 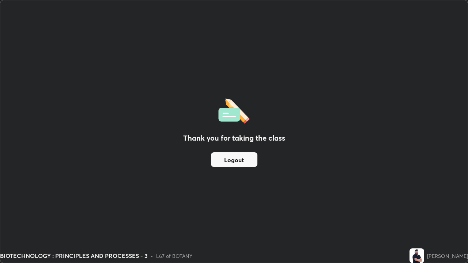 What do you see at coordinates (234, 110) in the screenshot?
I see `img: offlineFeedback.1438e8b3.svg` at bounding box center [234, 110].